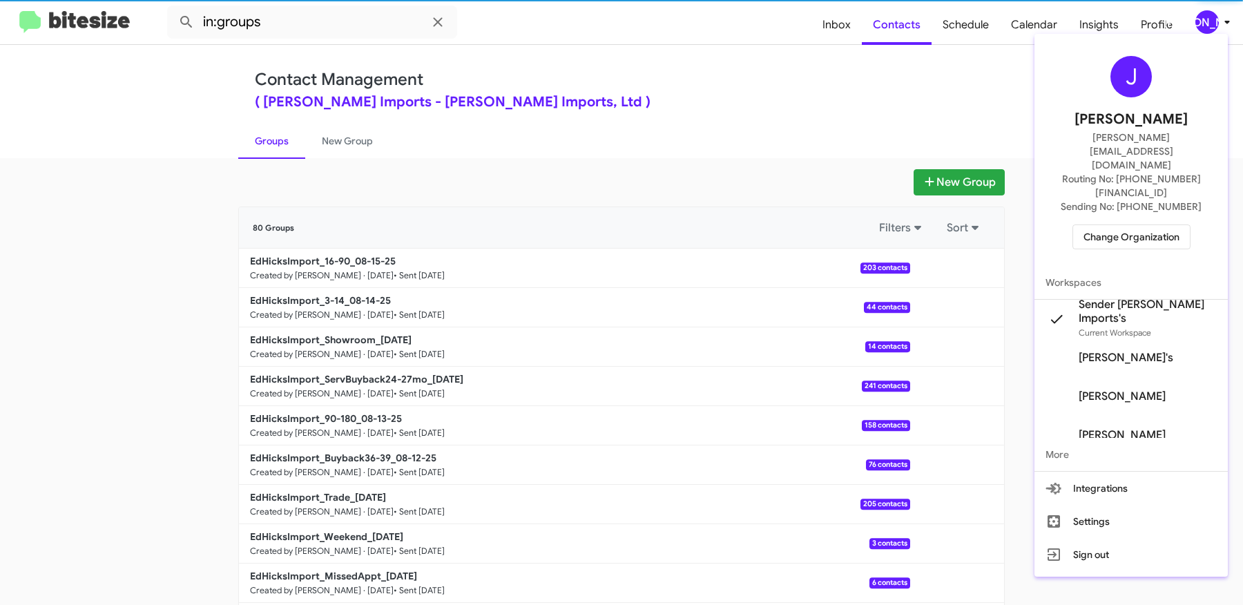 Image resolution: width=1243 pixels, height=605 pixels. I want to click on span: Current Workspace, so click(1115, 332).